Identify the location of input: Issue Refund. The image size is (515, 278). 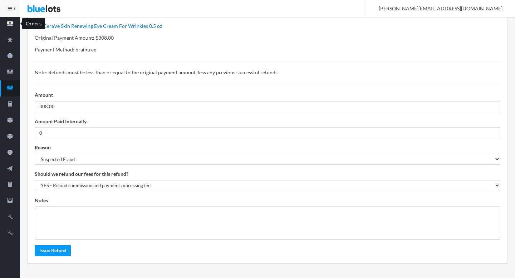
(53, 251).